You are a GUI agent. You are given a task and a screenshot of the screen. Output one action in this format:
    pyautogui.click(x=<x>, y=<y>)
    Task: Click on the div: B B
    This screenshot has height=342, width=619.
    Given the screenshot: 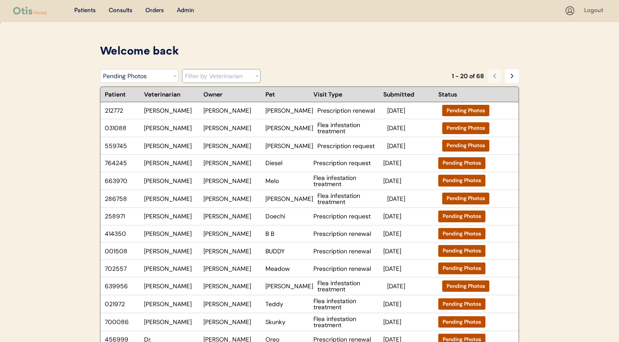 What is the action you would take?
    pyautogui.click(x=287, y=234)
    